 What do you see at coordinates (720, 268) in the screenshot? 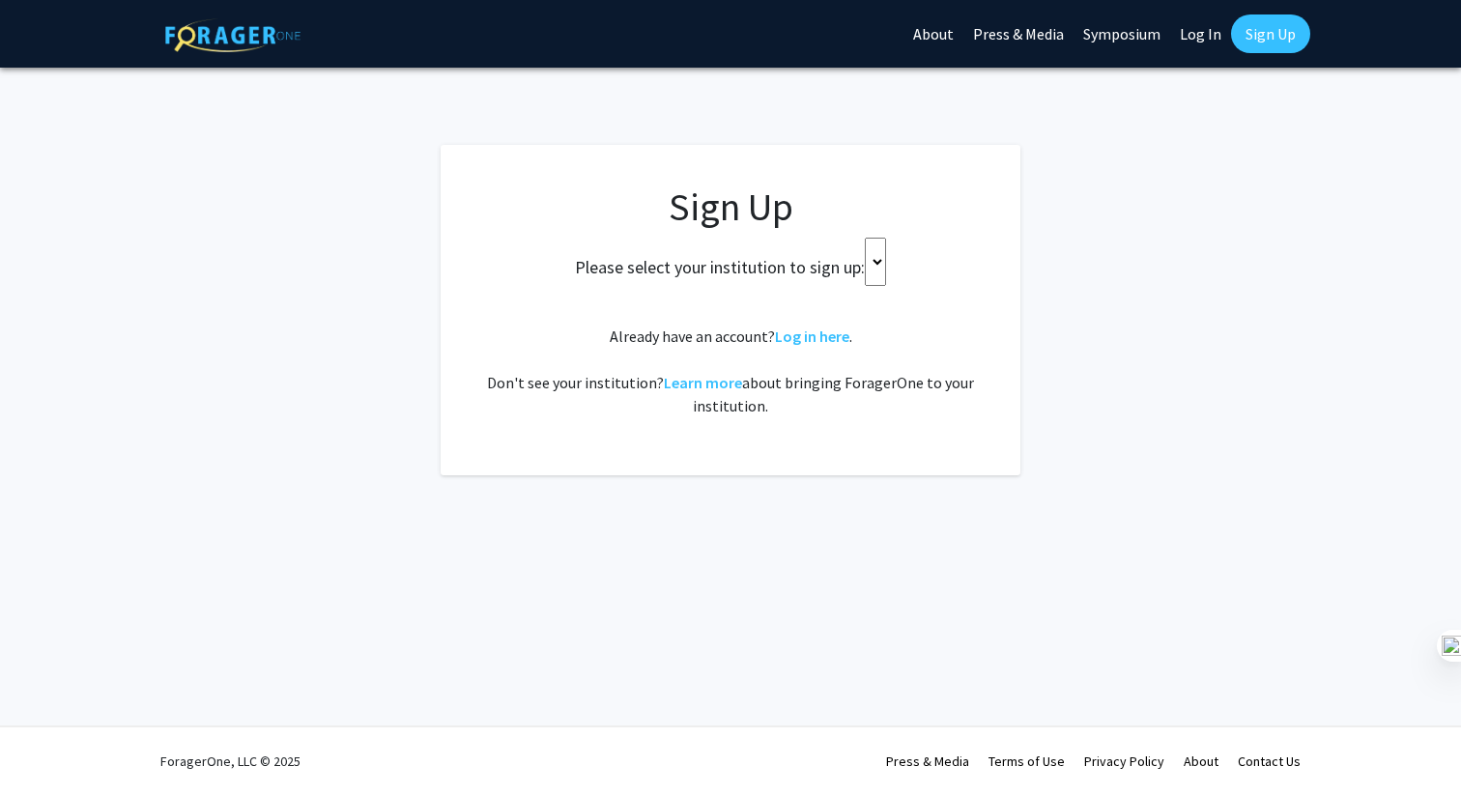
I see `h2: Please select your institution to sign up:` at bounding box center [720, 268].